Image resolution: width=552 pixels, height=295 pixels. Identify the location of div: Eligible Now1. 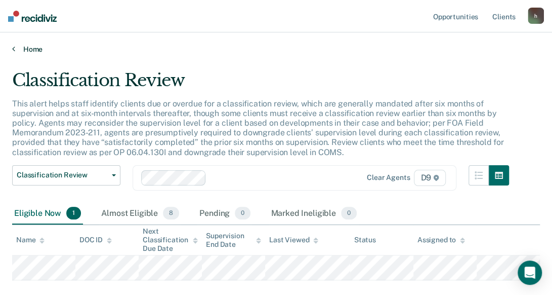
(48, 214).